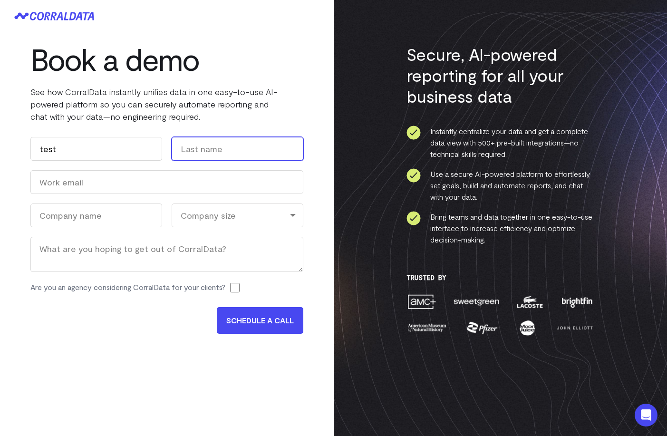 The width and height of the screenshot is (667, 436). What do you see at coordinates (500, 228) in the screenshot?
I see `li: Bring teams and data together in one easy-to-use interface to increase efficiency and optimize de...` at bounding box center [500, 228].